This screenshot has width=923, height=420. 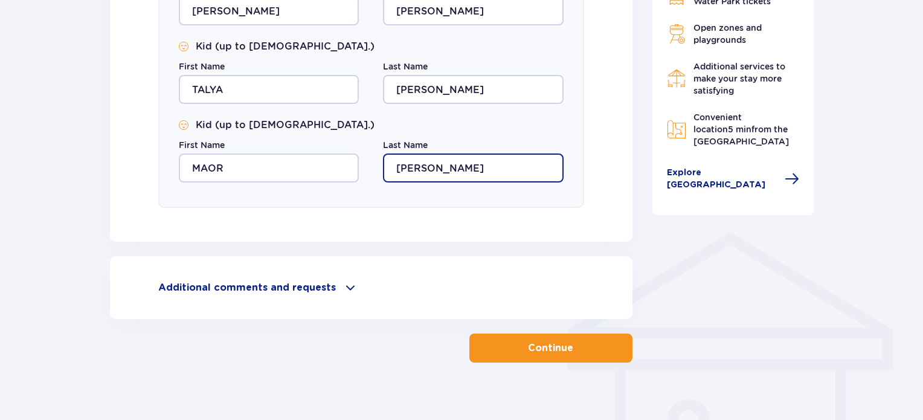 I want to click on p: Additional comments and requests, so click(x=247, y=287).